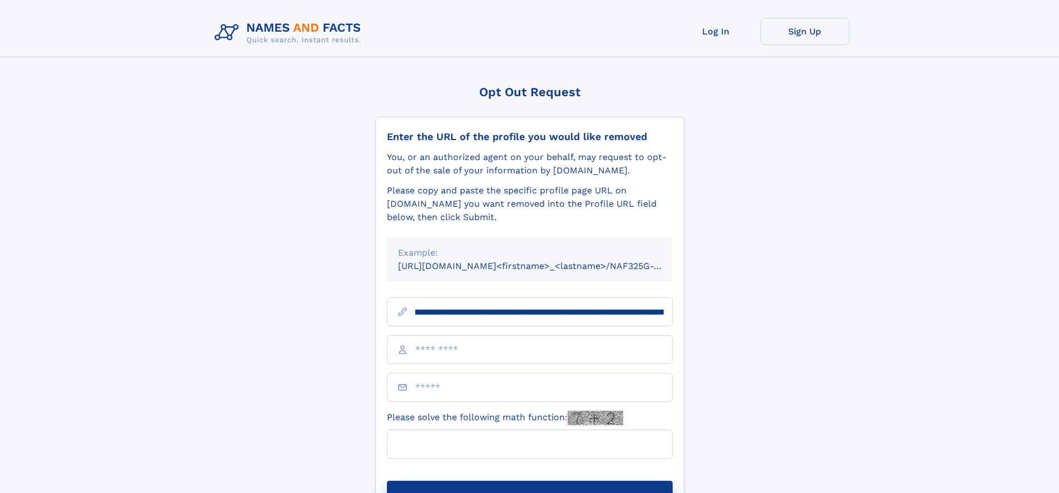 The image size is (1059, 493). Describe the element at coordinates (530, 253) in the screenshot. I see `div: Example:` at that location.